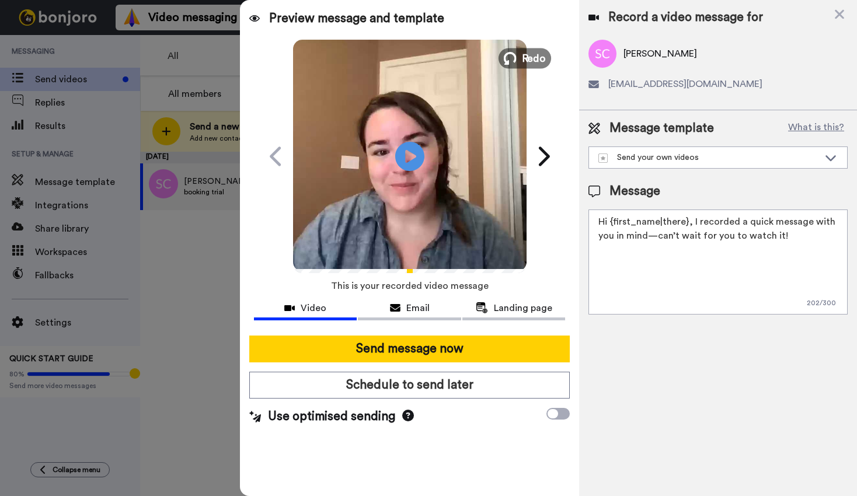 The height and width of the screenshot is (496, 857). What do you see at coordinates (410, 286) in the screenshot?
I see `span: This is your recorded video message` at bounding box center [410, 286].